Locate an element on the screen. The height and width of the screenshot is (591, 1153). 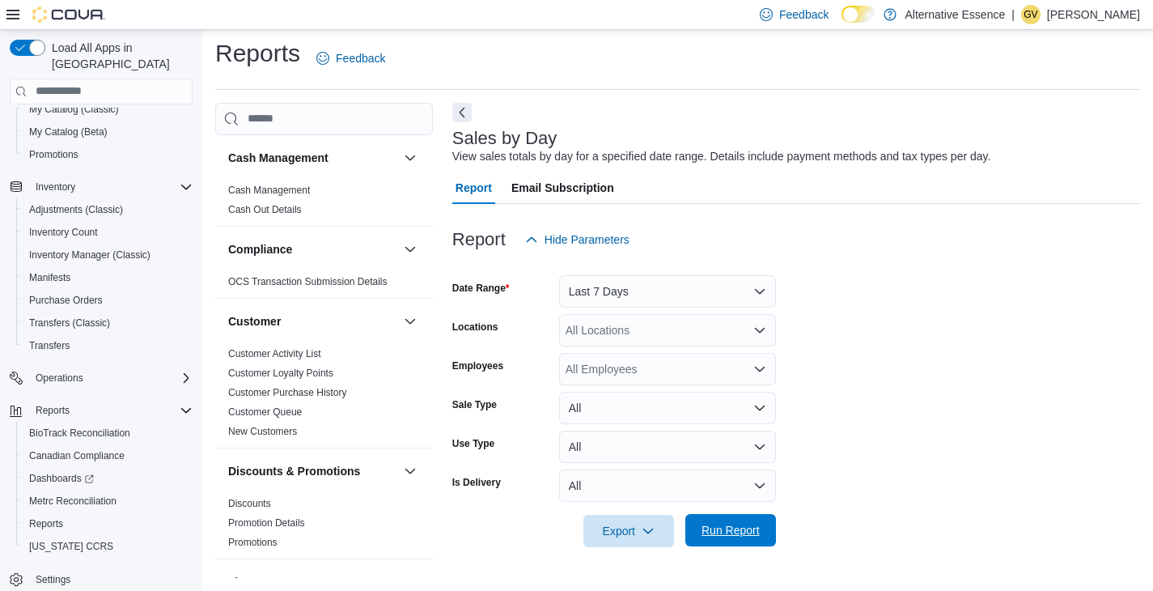
span: Email Subscription is located at coordinates (562, 188).